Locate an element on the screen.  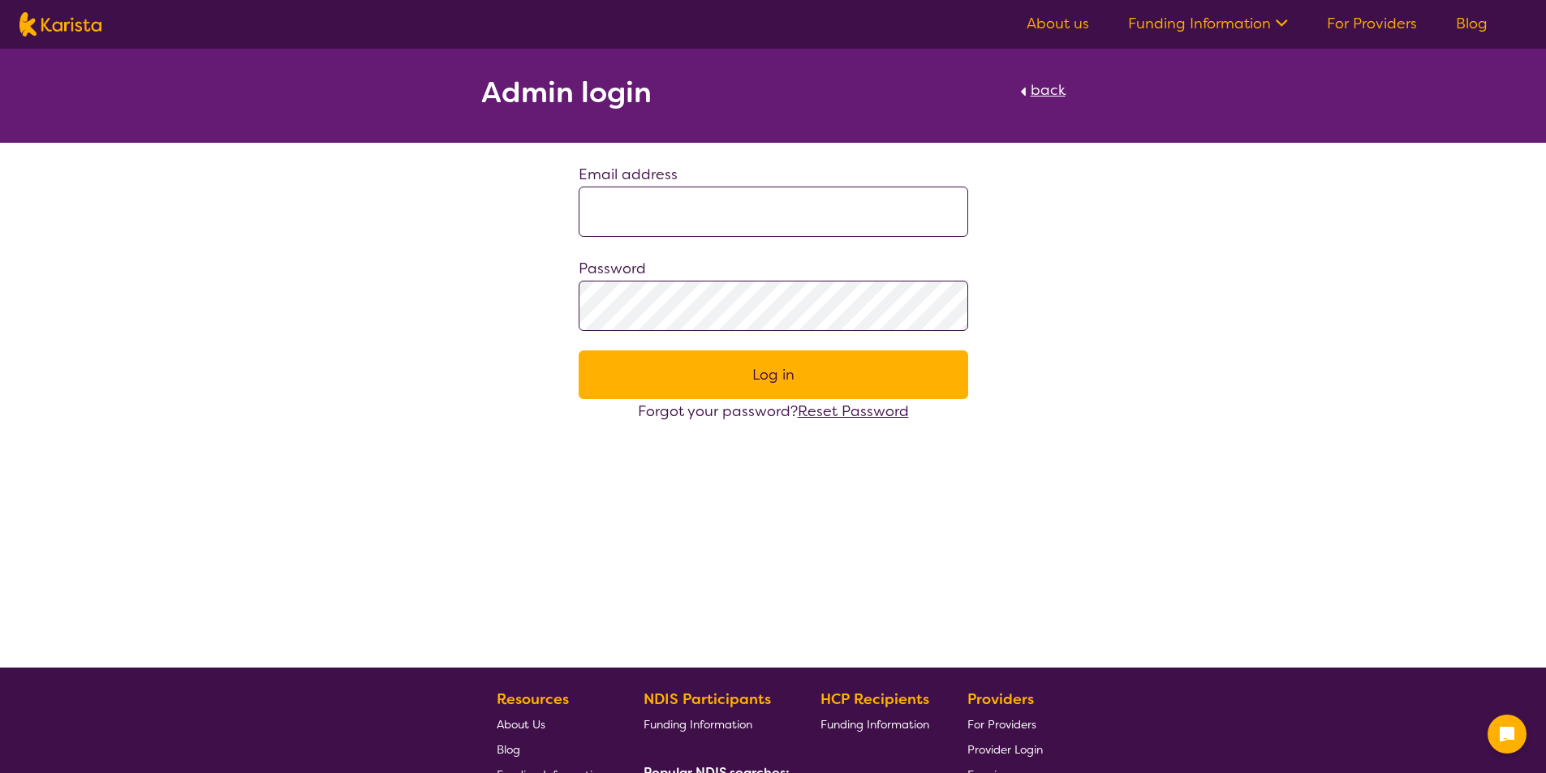
div: Forgot your password? is located at coordinates (773, 411).